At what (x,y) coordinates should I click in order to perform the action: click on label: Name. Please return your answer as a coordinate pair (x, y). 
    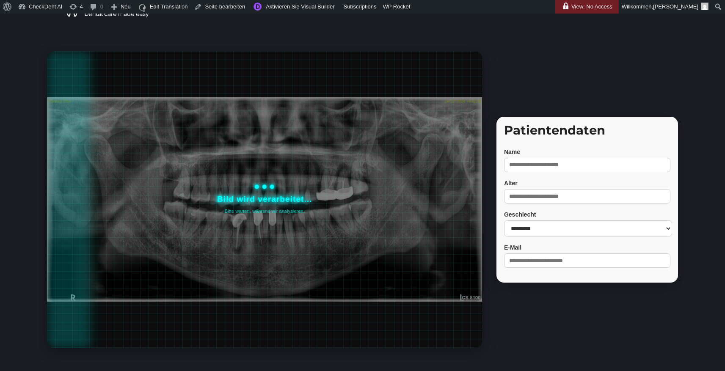
    Looking at the image, I should click on (587, 152).